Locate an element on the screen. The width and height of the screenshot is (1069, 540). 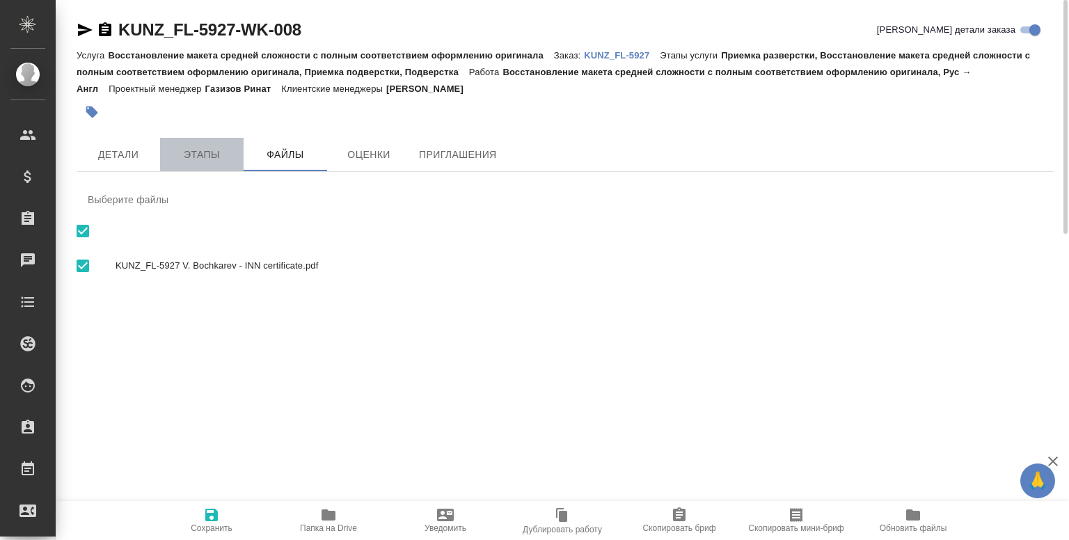
span: Этапы is located at coordinates (202, 155).